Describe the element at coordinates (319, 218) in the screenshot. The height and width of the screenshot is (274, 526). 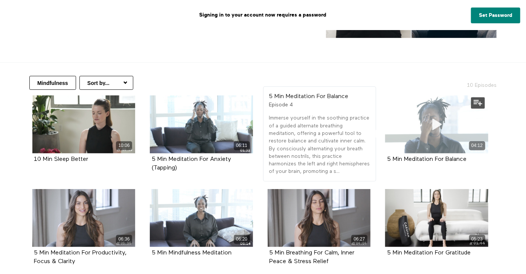
I see `a: 5 Min Breathing For Calm, Inner Peace & Stress Relief 06:27` at that location.